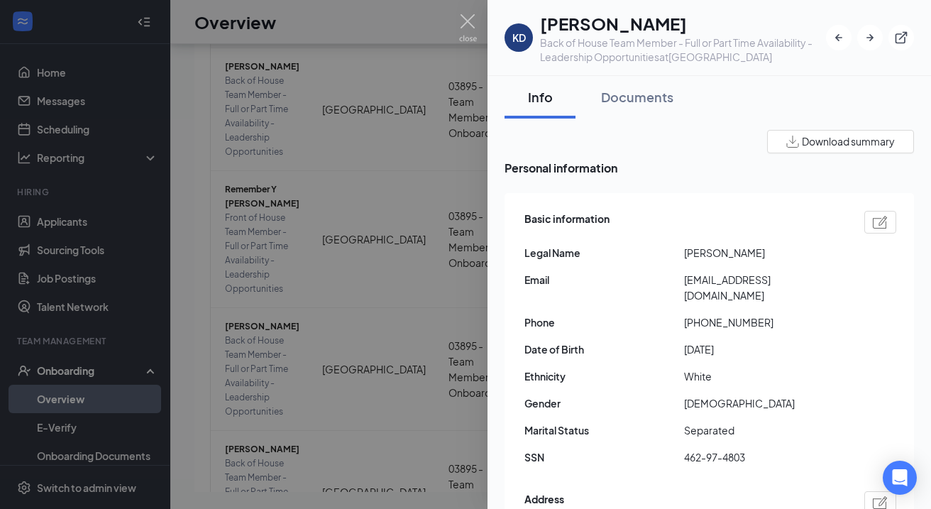  What do you see at coordinates (604, 376) in the screenshot?
I see `span: Ethnicity` at bounding box center [604, 376].